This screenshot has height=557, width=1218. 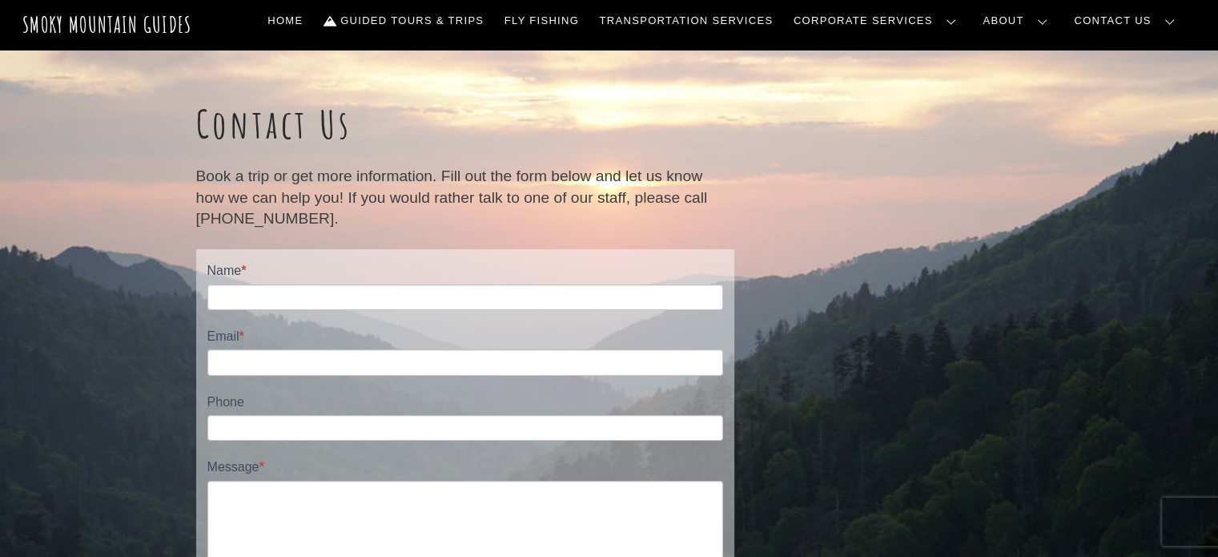 What do you see at coordinates (1019, 21) in the screenshot?
I see `a: About` at bounding box center [1019, 21].